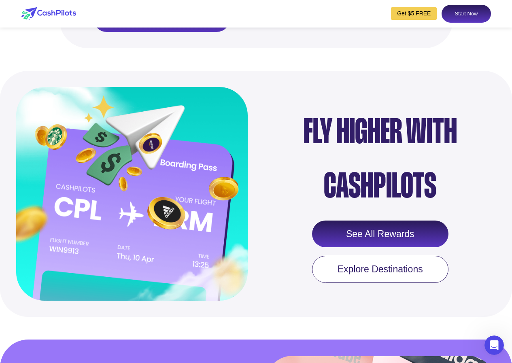 Image resolution: width=512 pixels, height=363 pixels. I want to click on a: Start Now, so click(466, 14).